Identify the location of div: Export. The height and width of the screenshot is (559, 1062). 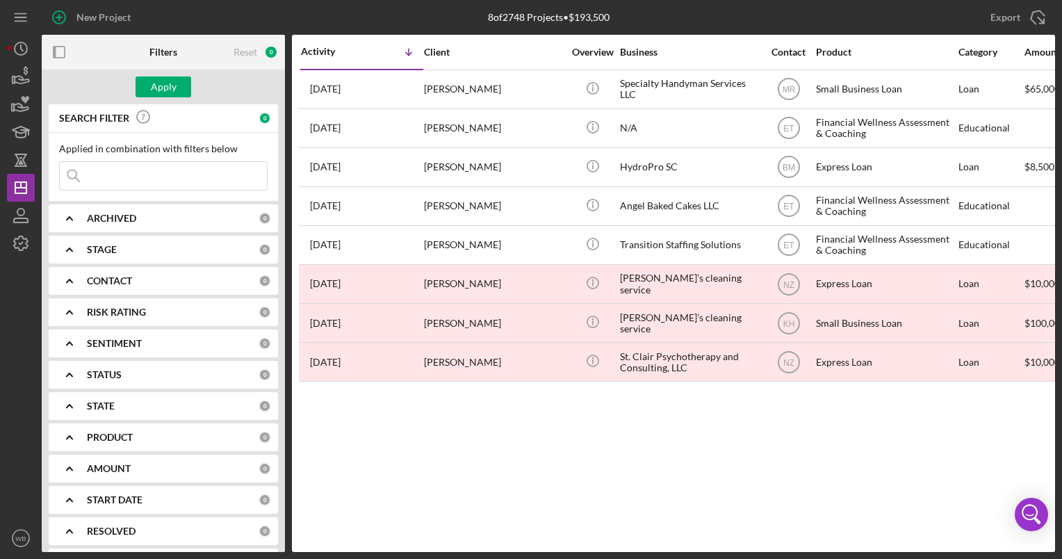
(1005, 17).